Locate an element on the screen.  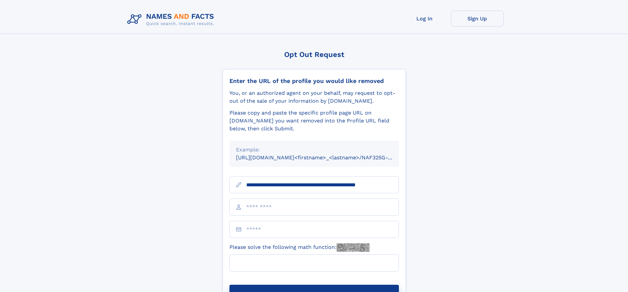
a: Log In is located at coordinates (424, 18).